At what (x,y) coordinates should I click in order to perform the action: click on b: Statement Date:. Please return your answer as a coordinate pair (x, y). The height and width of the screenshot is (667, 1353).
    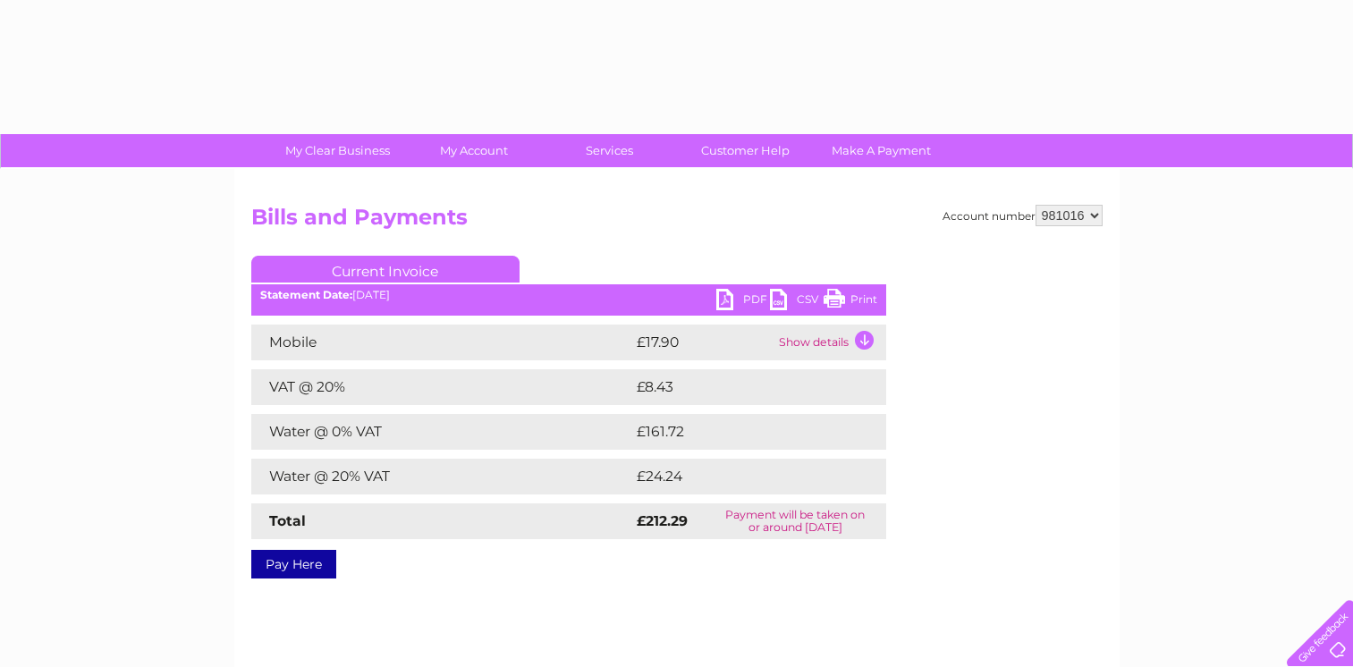
    Looking at the image, I should click on (306, 294).